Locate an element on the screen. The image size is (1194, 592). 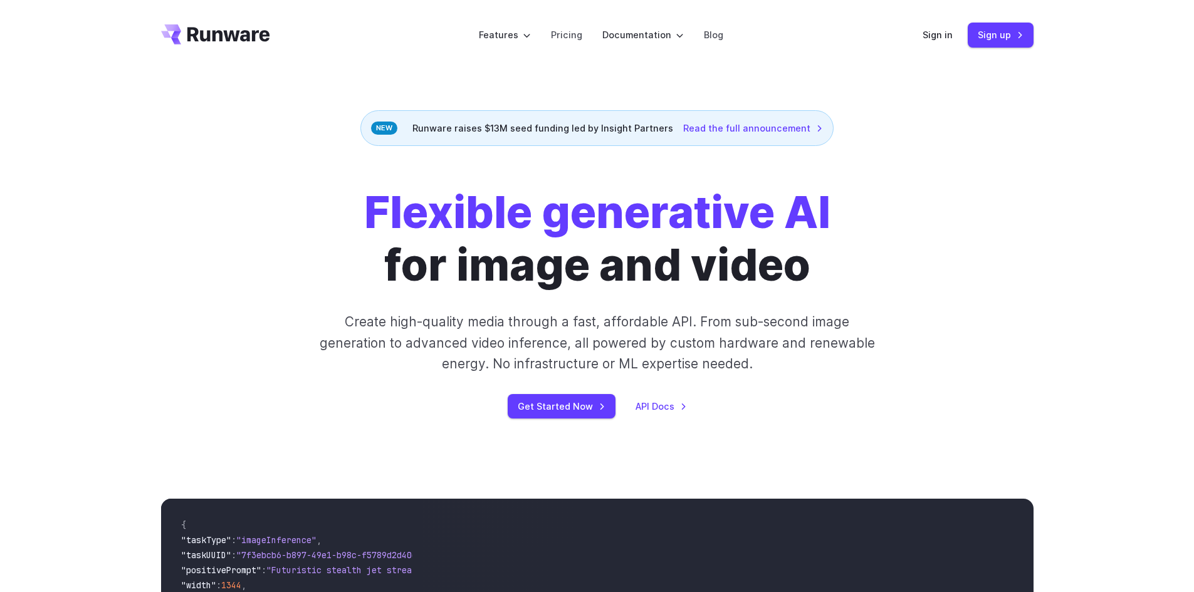
span: "positivePrompt" is located at coordinates (221, 570).